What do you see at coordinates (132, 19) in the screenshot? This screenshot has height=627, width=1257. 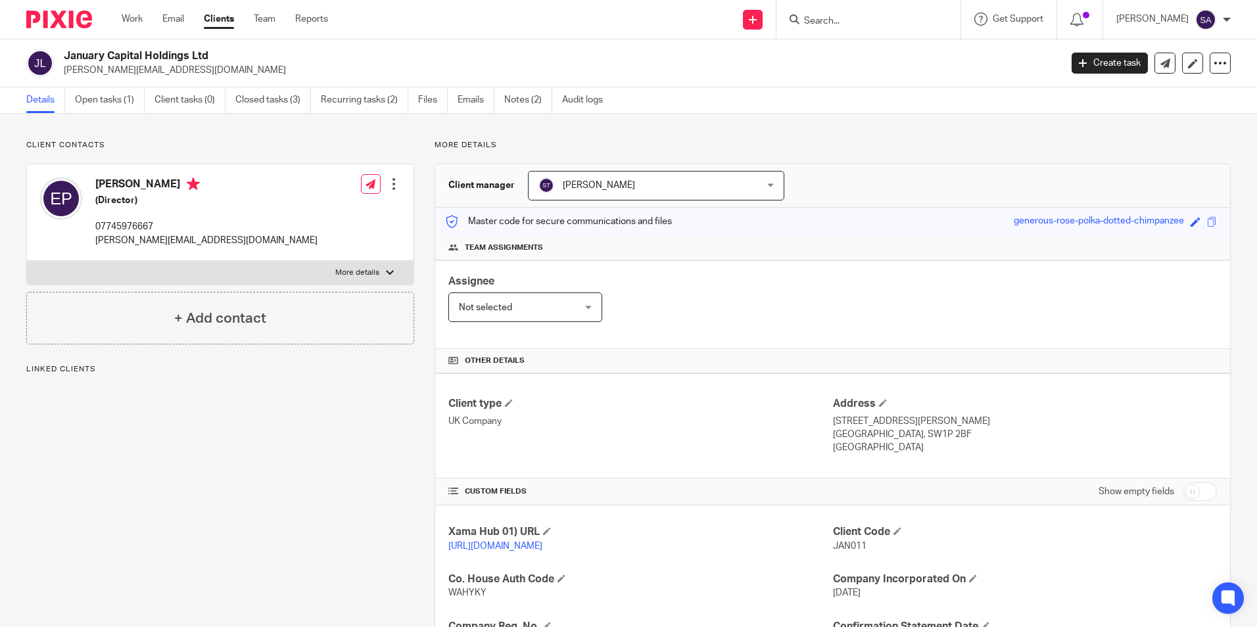 I see `a: Work` at bounding box center [132, 19].